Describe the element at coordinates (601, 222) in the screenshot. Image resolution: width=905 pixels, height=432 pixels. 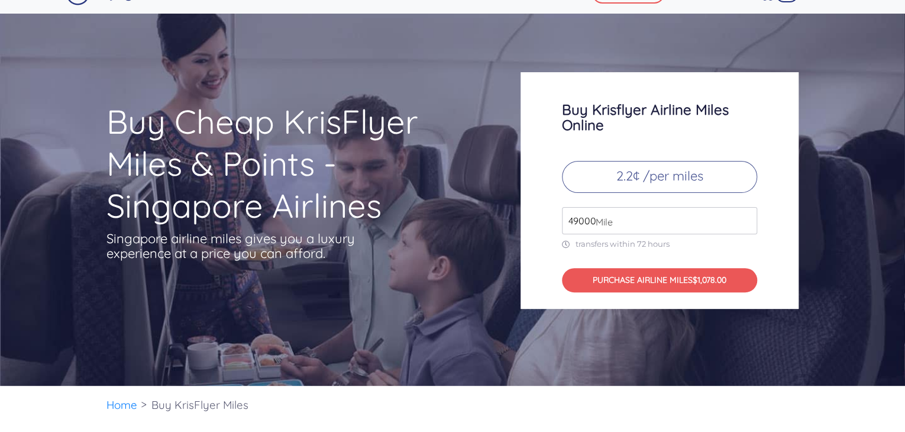
I see `span: Mile` at that location.